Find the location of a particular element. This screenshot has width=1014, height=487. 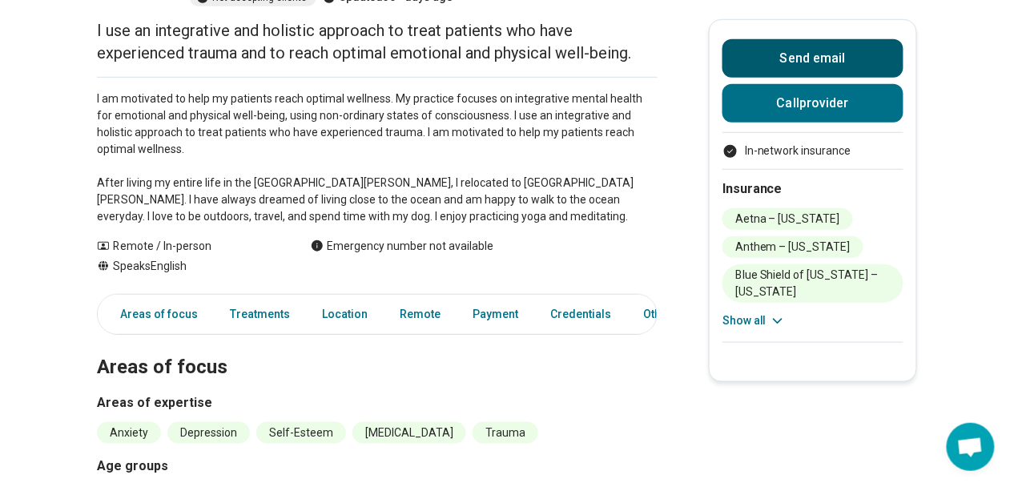

div: Remote / In-person is located at coordinates (187, 246).